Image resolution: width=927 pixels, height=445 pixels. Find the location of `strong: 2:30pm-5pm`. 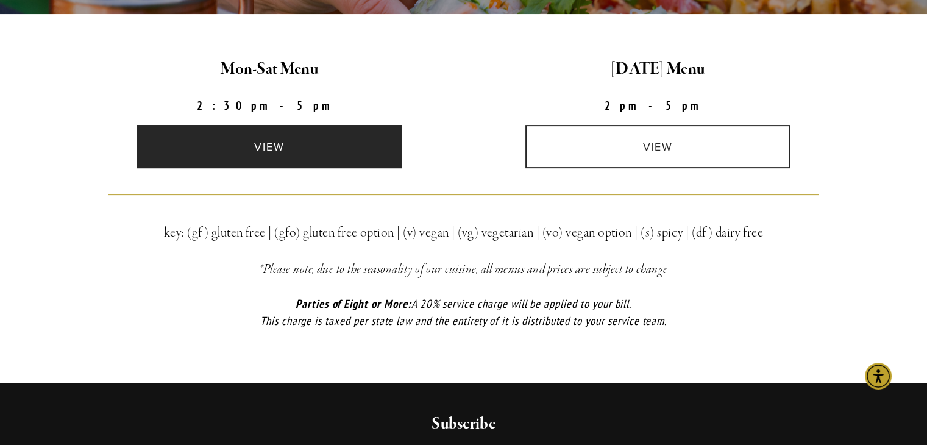

strong: 2:30pm-5pm is located at coordinates (269, 105).